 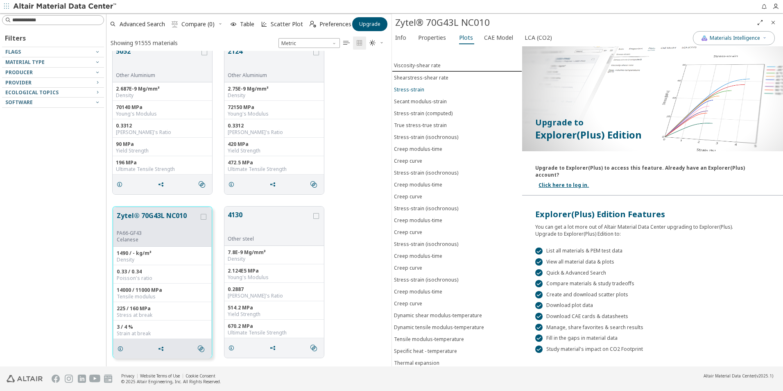 What do you see at coordinates (162, 290) in the screenshot?
I see `div: 14000 / 11000 MPa` at bounding box center [162, 290].